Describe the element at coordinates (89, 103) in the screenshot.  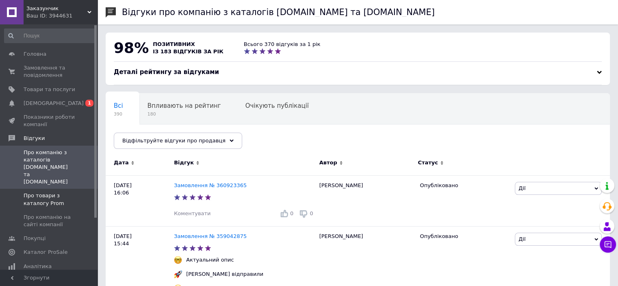
I see `span: 1` at that location.